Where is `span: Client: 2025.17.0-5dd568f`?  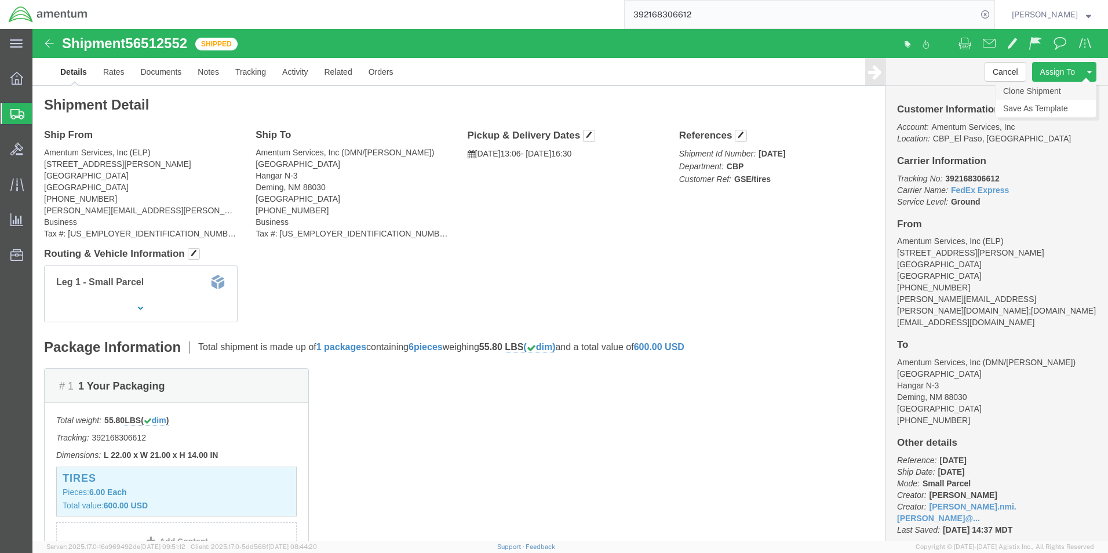
span: Client: 2025.17.0-5dd568f is located at coordinates (254, 546).